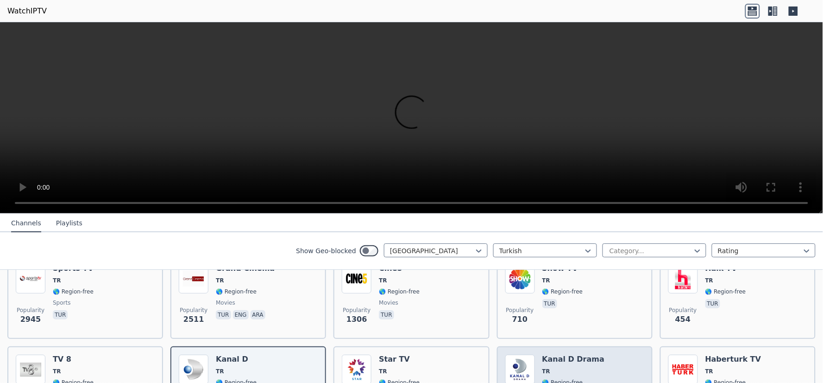 The image size is (823, 383). I want to click on img: Cine5, so click(357, 278).